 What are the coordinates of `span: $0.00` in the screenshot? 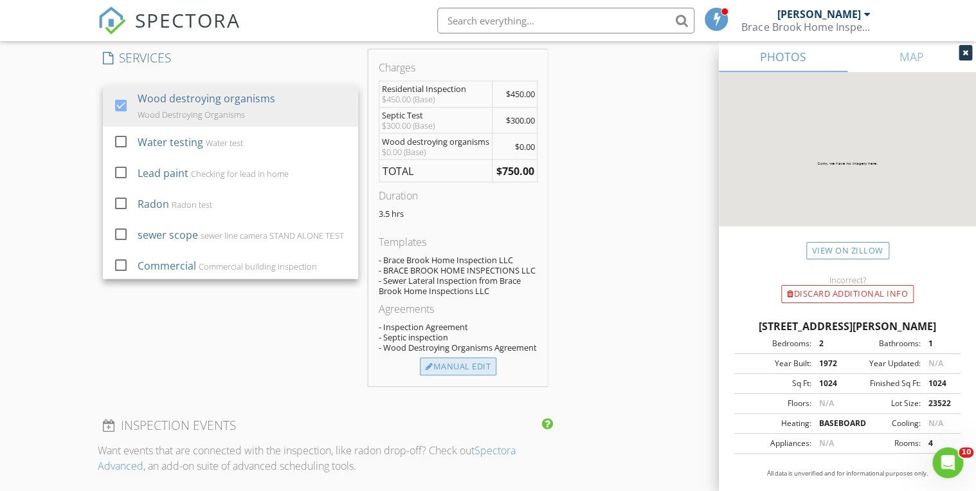 It's located at (524, 146).